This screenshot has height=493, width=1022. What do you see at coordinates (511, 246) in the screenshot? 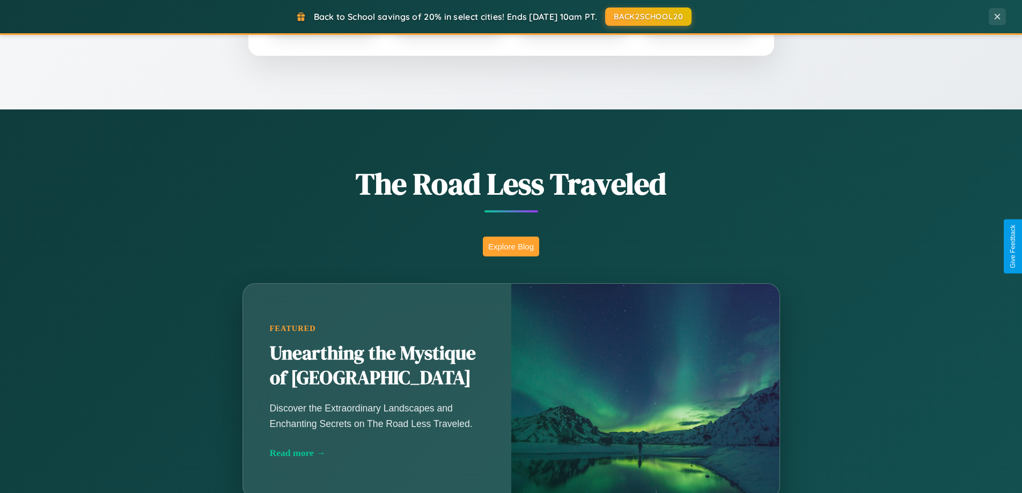
I see `button: Explore Blog` at bounding box center [511, 246].